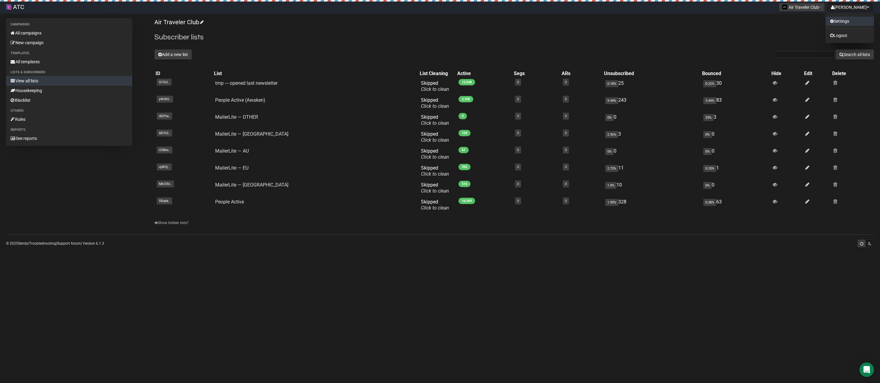 The height and width of the screenshot is (383, 880). What do you see at coordinates (69, 138) in the screenshot?
I see `a: See reports` at bounding box center [69, 138].